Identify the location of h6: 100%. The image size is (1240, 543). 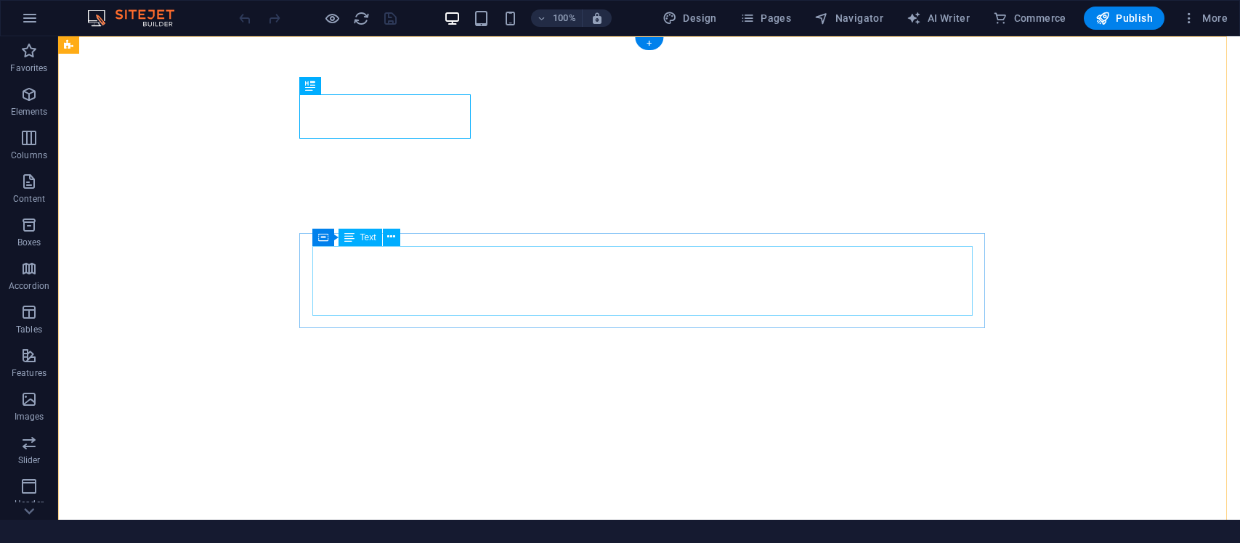
(564, 18).